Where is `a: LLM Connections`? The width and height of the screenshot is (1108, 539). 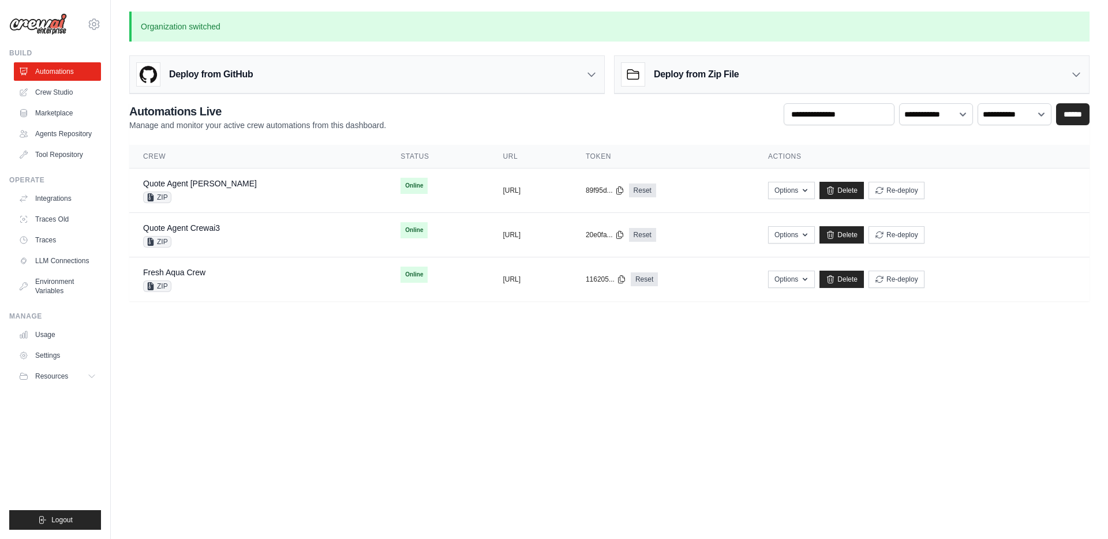 a: LLM Connections is located at coordinates (57, 261).